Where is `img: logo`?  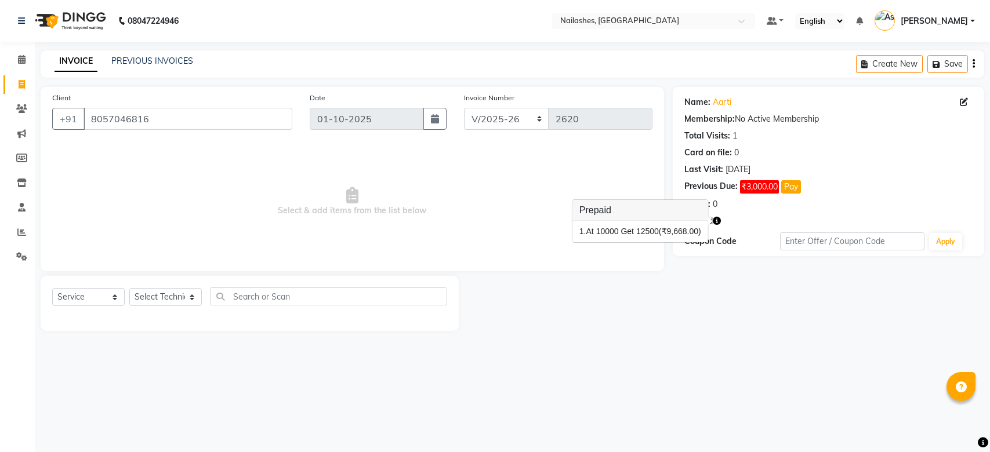 img: logo is located at coordinates (69, 21).